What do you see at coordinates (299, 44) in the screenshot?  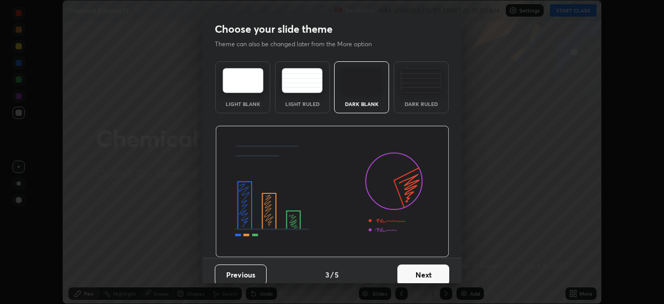 I see `p: Theme can also be changed later from the More option` at bounding box center [299, 44].